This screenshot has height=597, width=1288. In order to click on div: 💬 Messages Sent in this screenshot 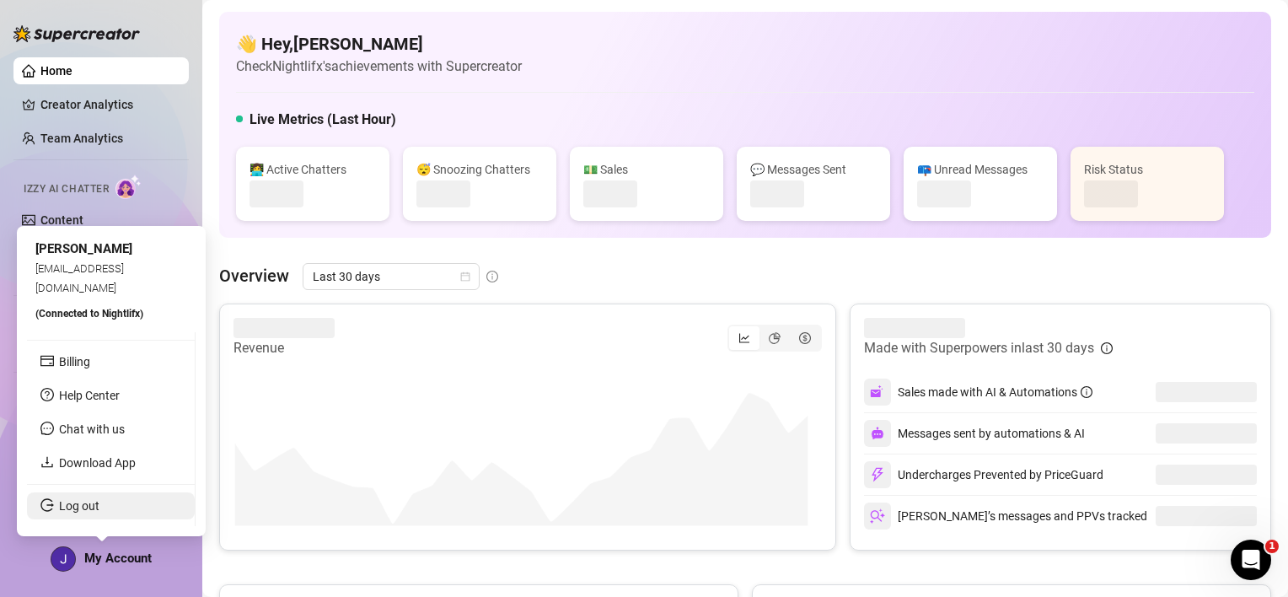, I will do `click(813, 169)`.